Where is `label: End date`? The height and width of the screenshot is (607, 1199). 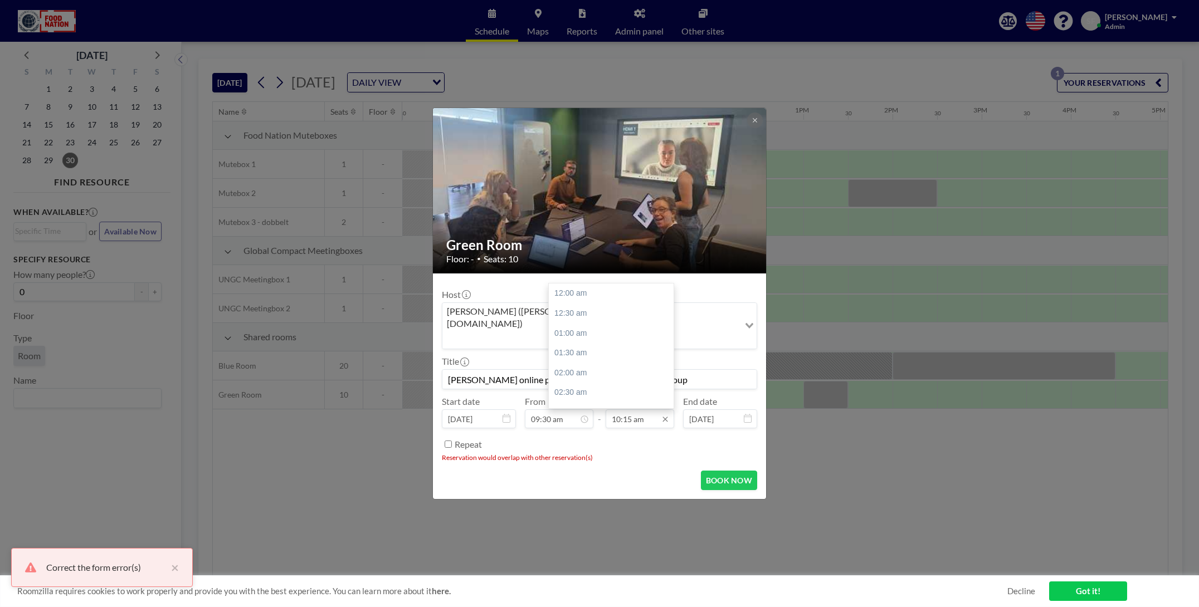 label: End date is located at coordinates (700, 402).